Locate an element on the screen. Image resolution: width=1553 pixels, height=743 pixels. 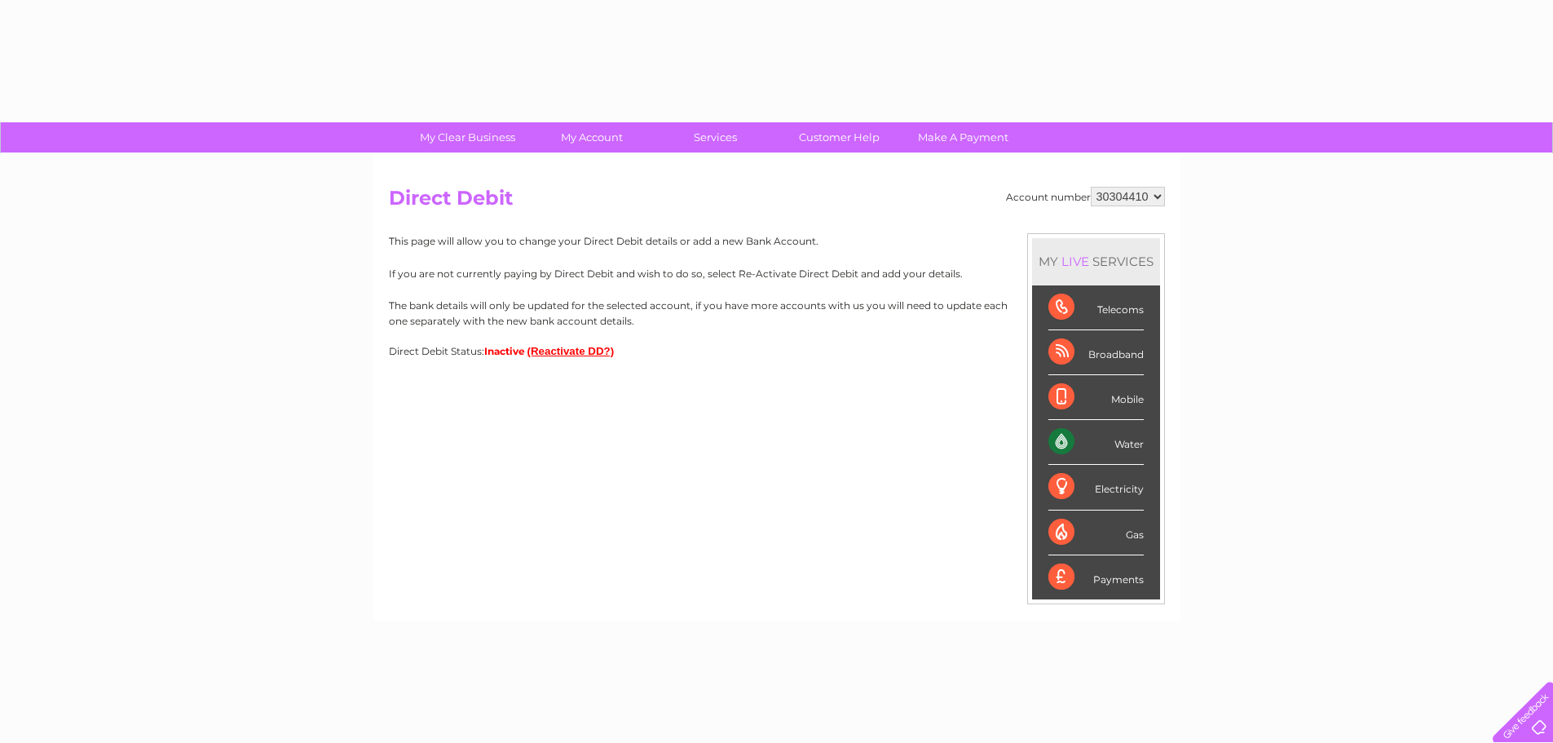
div: Broadband is located at coordinates (1096, 352).